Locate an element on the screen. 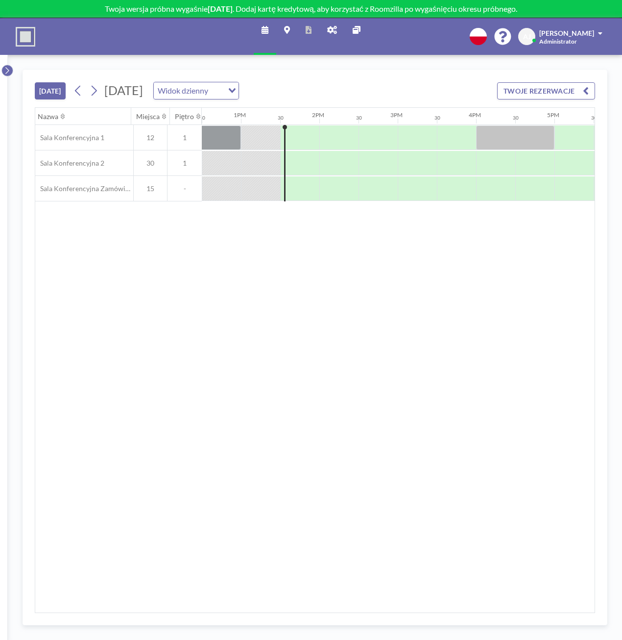  span: 15 is located at coordinates (150, 189).